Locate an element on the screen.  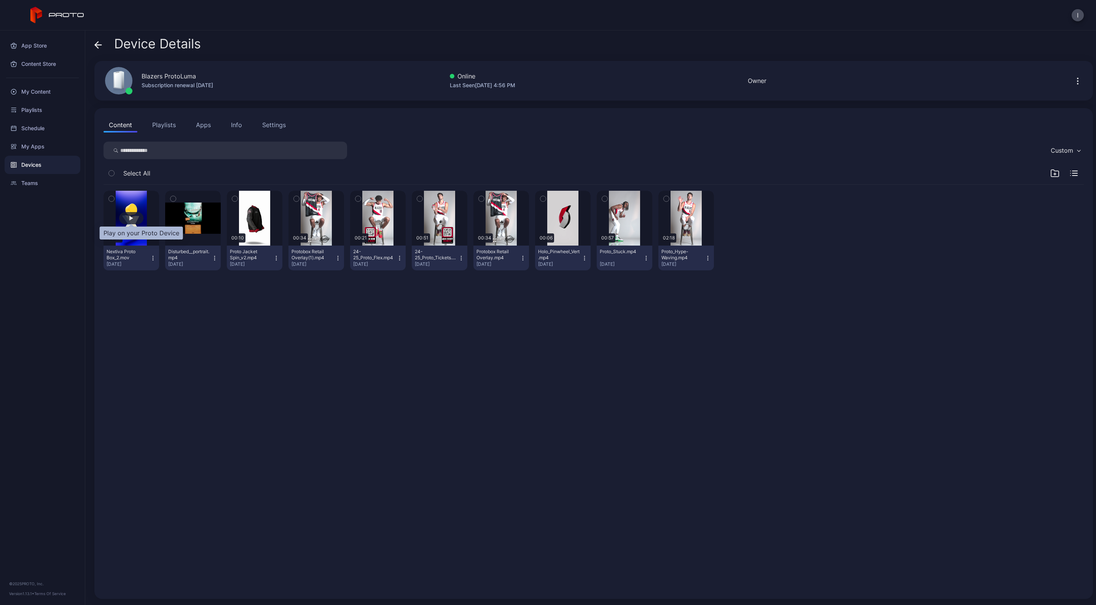
div: My Content is located at coordinates (42, 92).